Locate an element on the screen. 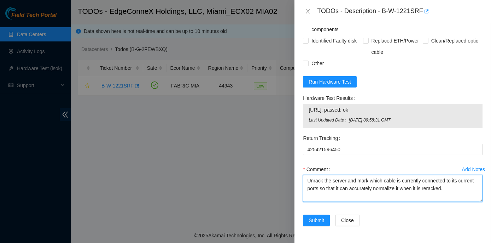 The image size is (491, 243). span: Identified Faulty disk is located at coordinates (334, 41).